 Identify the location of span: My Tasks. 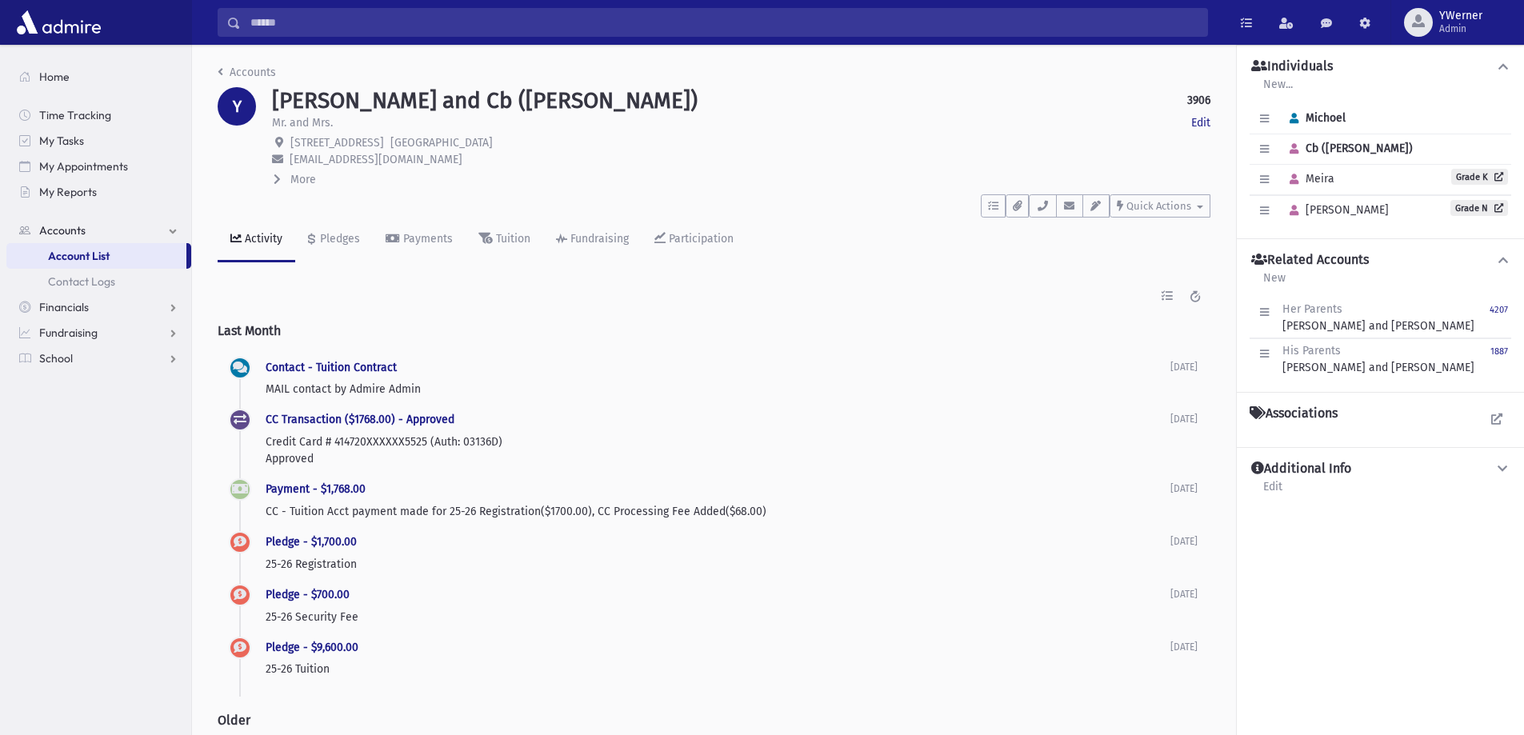
(62, 141).